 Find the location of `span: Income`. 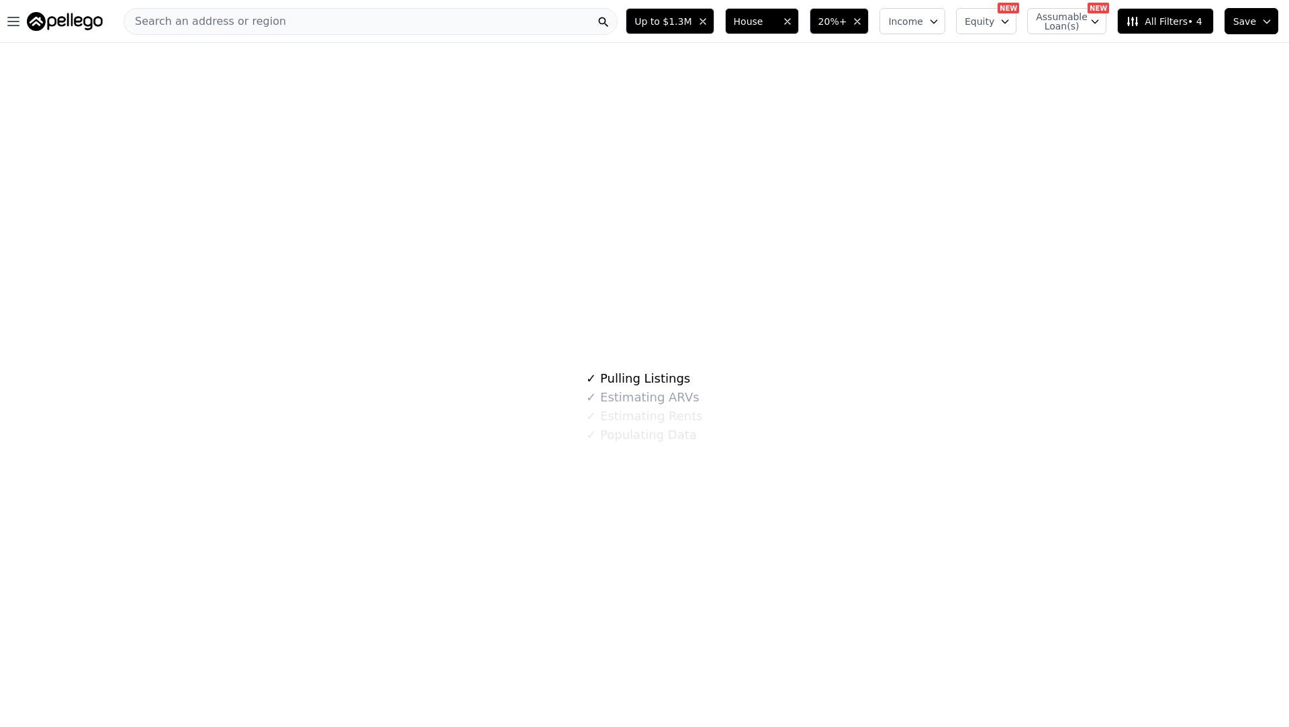

span: Income is located at coordinates (906, 21).